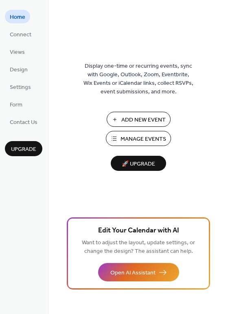 Image resolution: width=228 pixels, height=314 pixels. What do you see at coordinates (16, 105) in the screenshot?
I see `span: Form` at bounding box center [16, 105].